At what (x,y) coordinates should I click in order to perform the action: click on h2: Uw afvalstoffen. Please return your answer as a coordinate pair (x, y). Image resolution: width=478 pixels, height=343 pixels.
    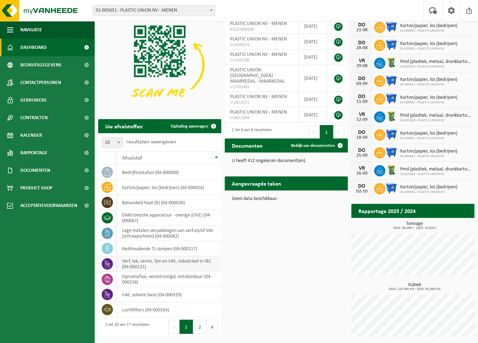
    Looking at the image, I should click on (124, 126).